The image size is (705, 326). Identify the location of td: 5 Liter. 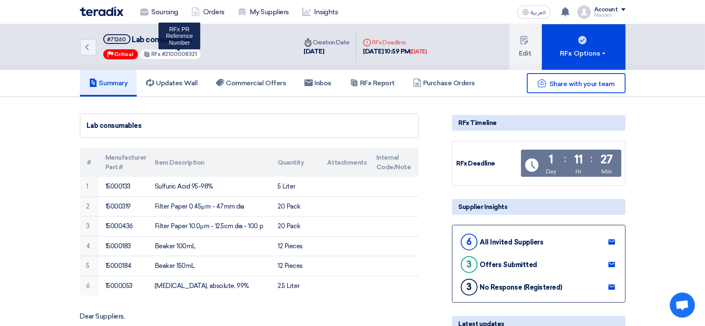
(296, 186).